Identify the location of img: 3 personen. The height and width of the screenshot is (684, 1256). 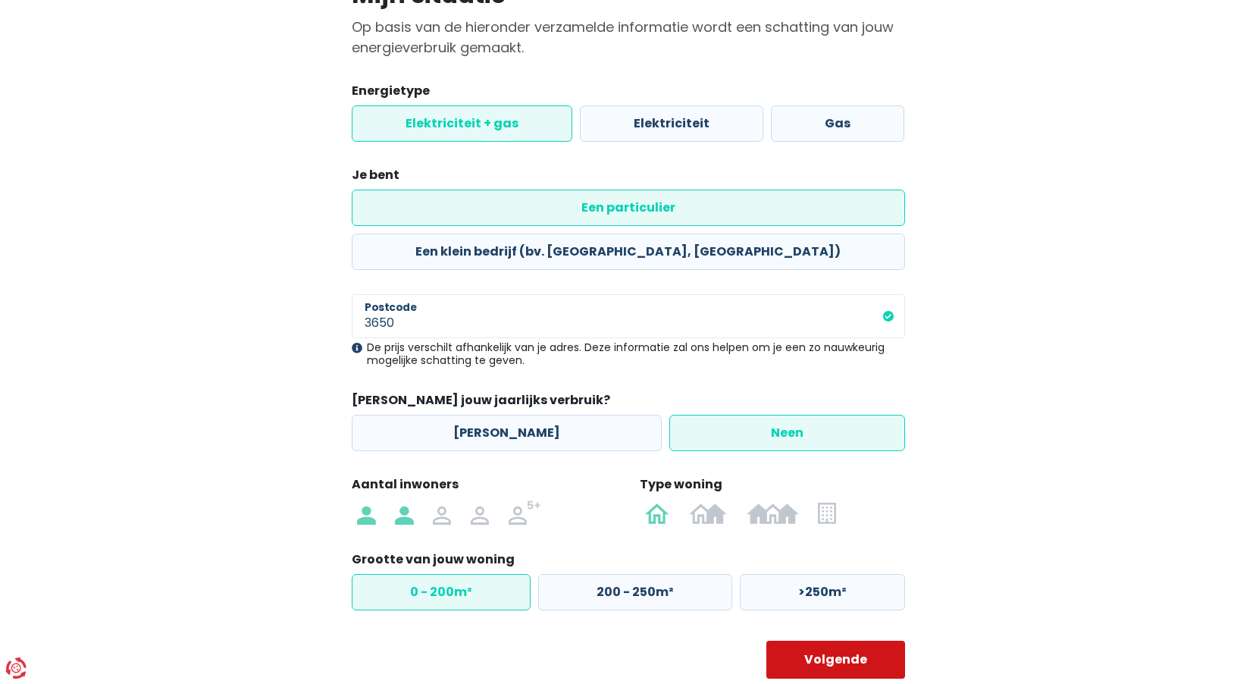
(442, 512).